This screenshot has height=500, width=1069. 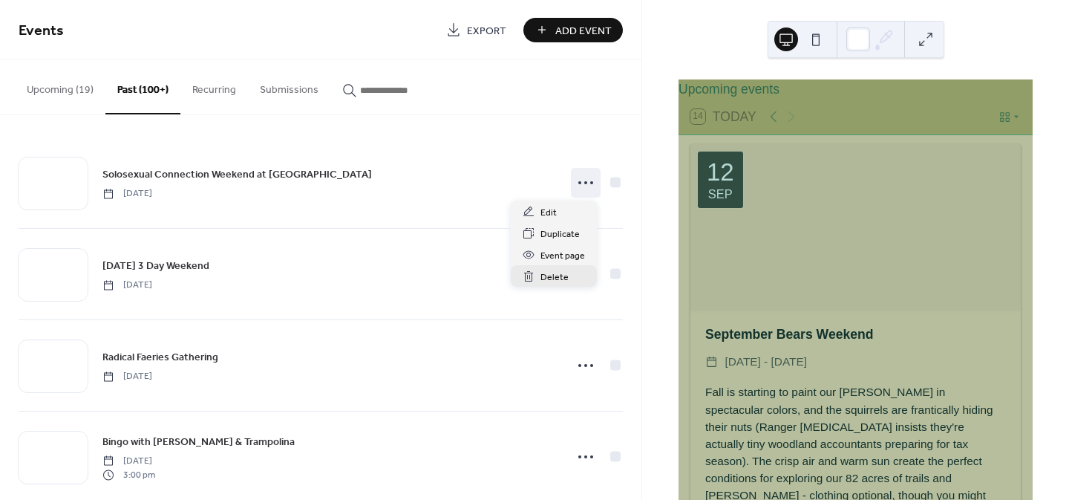 What do you see at coordinates (160, 357) in the screenshot?
I see `span: Radical Faeries Gathering` at bounding box center [160, 357].